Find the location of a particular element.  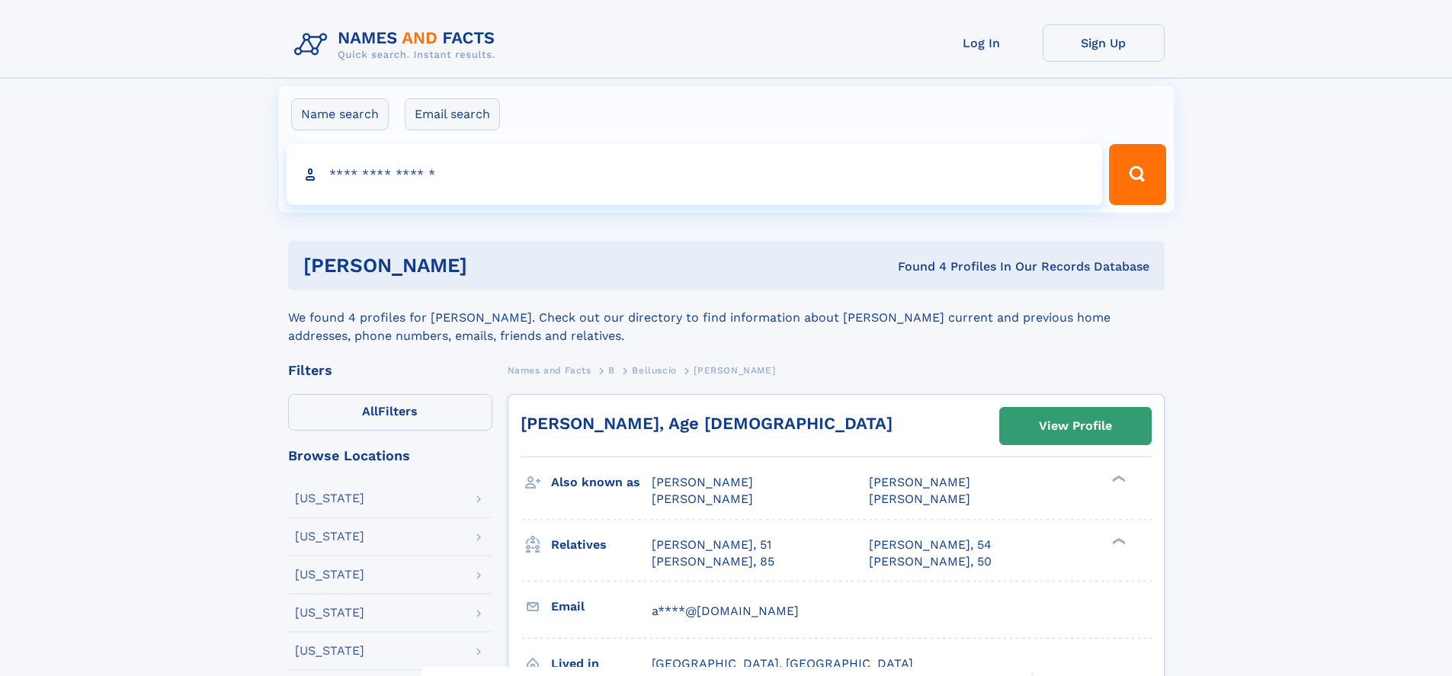

a: B is located at coordinates (611, 370).